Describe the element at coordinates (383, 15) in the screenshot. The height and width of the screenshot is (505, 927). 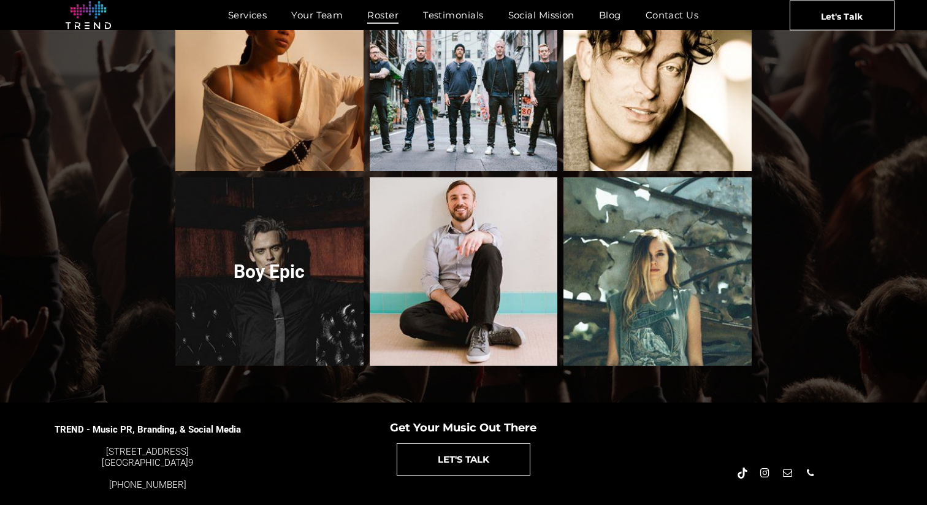
I see `a: Roster` at that location.